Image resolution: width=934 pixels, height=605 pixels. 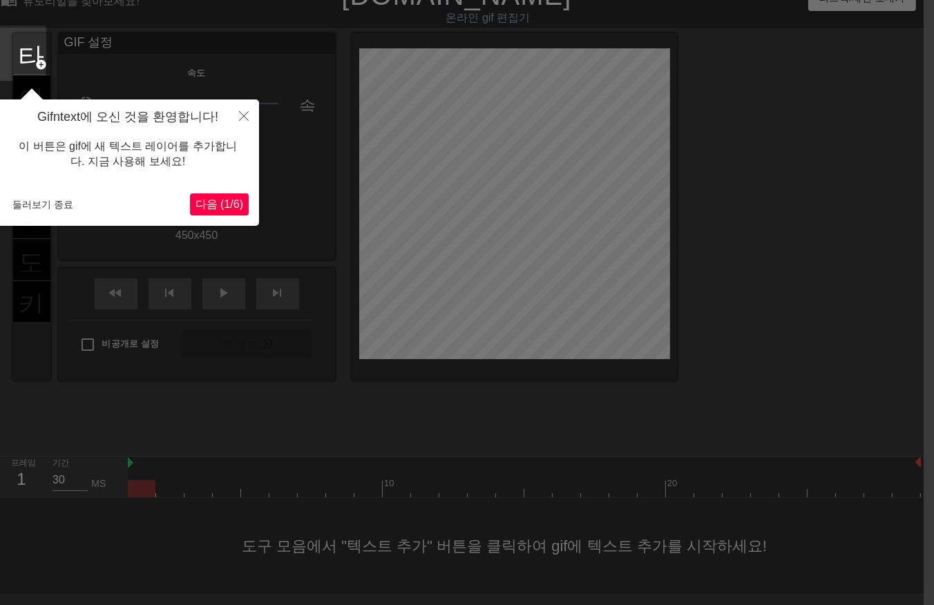 What do you see at coordinates (128, 154) in the screenshot?
I see `div: 이 버튼은 gif에 새 텍스트 레이어를 추가합니다. 지금 사용해 보세요!` at bounding box center [128, 154].